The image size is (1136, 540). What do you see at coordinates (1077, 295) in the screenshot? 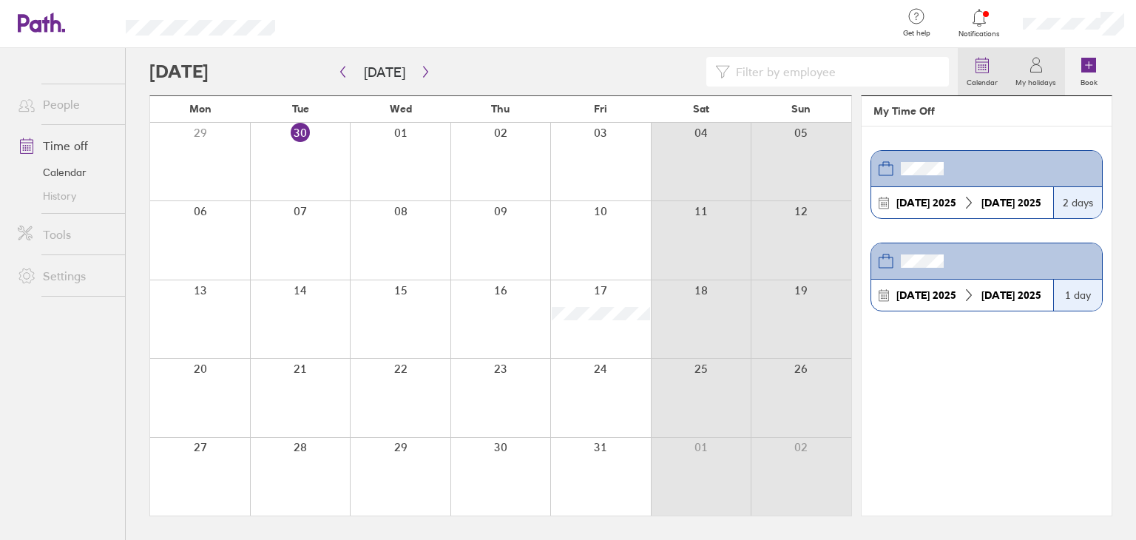
I see `div: 1 day` at bounding box center [1077, 295].